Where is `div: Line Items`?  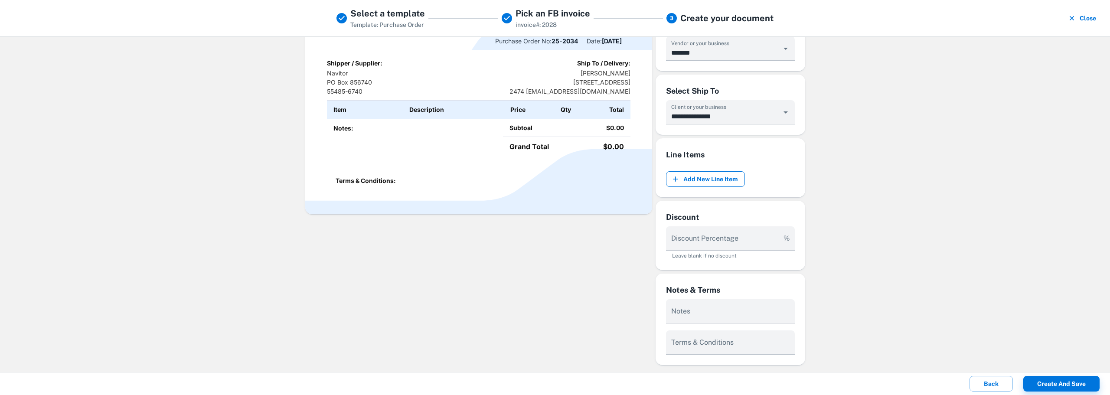 div: Line Items is located at coordinates (730, 155).